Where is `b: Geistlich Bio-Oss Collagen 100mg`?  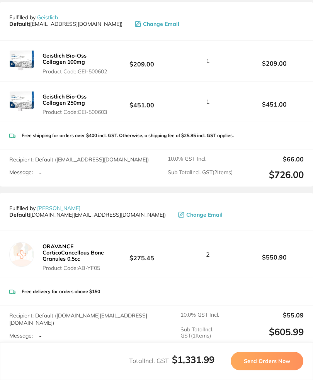 b: Geistlich Bio-Oss Collagen 100mg is located at coordinates (64, 59).